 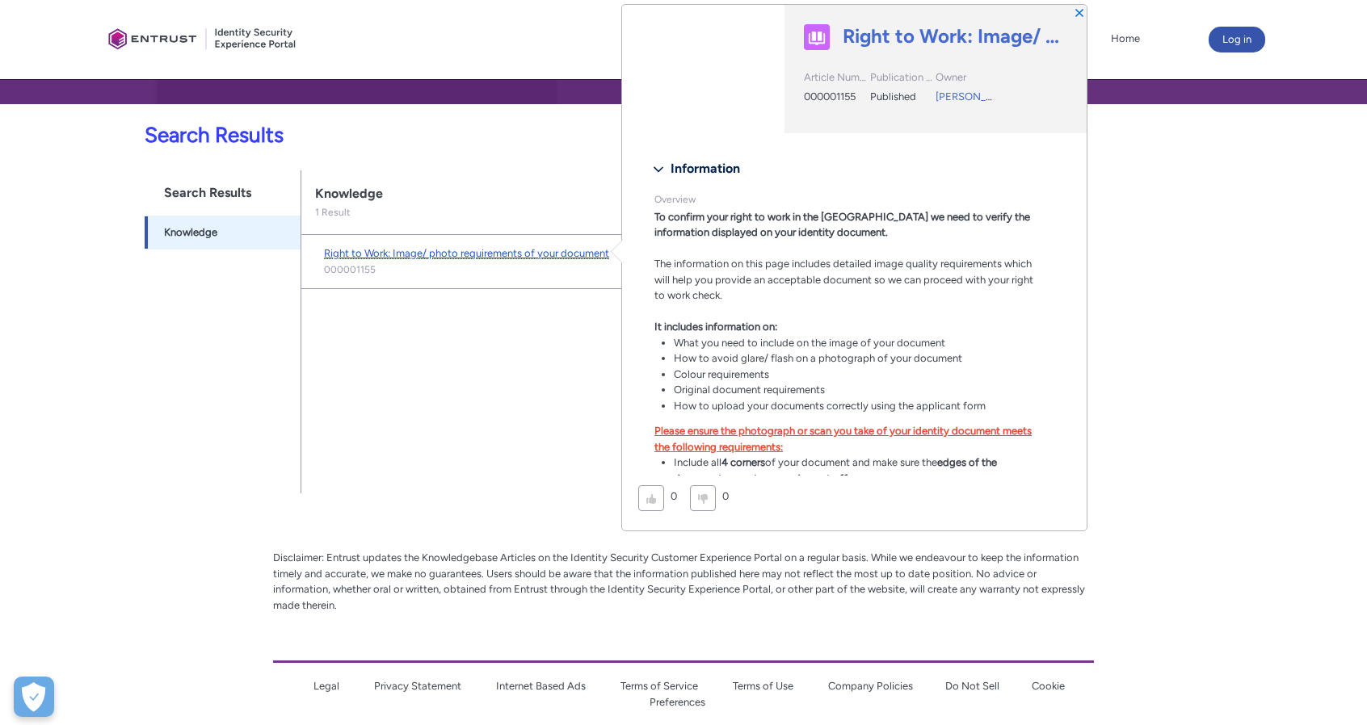 What do you see at coordinates (743, 462) in the screenshot?
I see `strong: 4 corners` at bounding box center [743, 462].